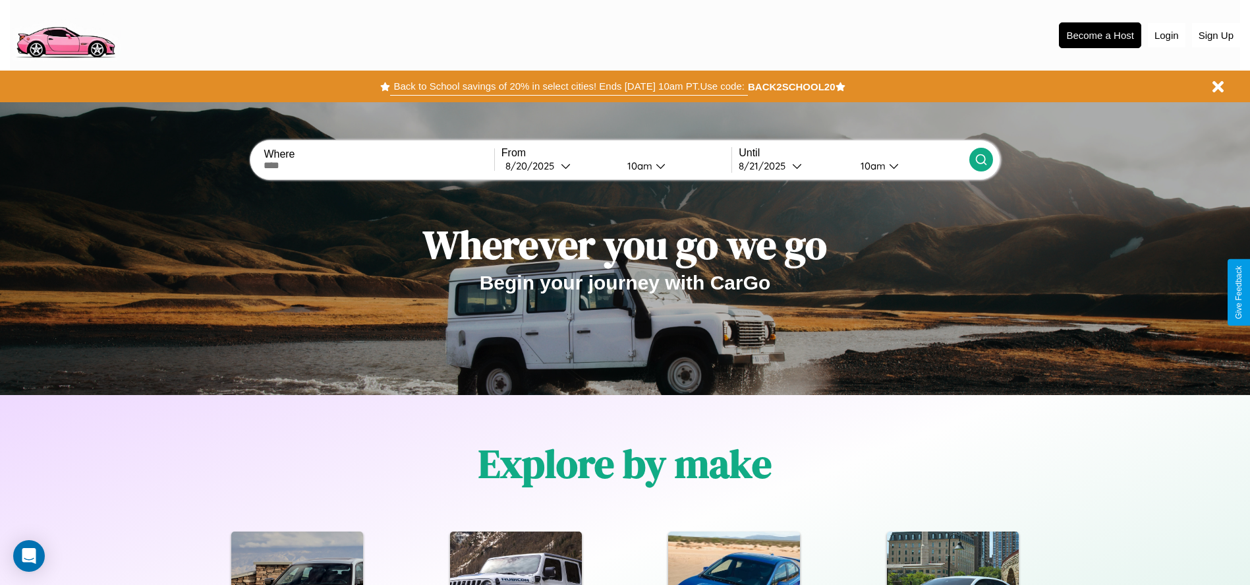  I want to click on div: 8 / 20 / 2025, so click(533, 165).